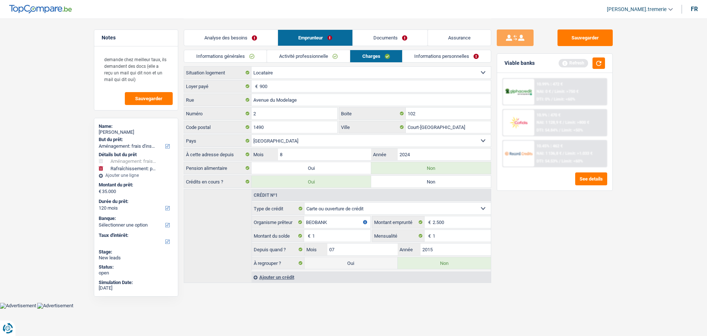 Image resolution: width=707 pixels, height=336 pixels. What do you see at coordinates (266, 195) in the screenshot?
I see `div: Crédit nº1` at bounding box center [266, 195].